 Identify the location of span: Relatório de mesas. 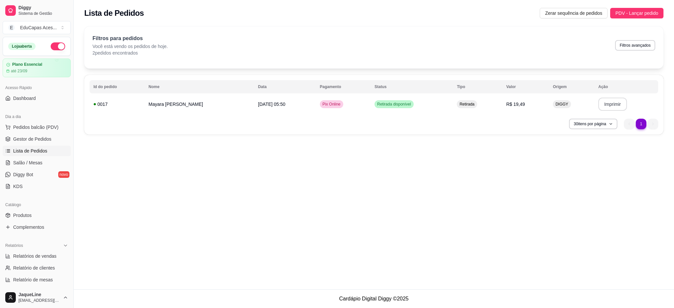
(33, 280).